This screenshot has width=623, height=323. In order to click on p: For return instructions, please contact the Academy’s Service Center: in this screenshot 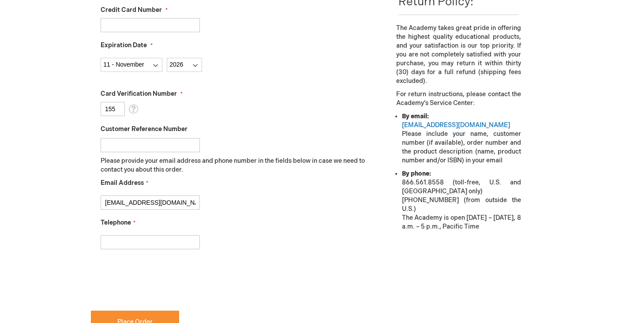, I will do `click(458, 99)`.